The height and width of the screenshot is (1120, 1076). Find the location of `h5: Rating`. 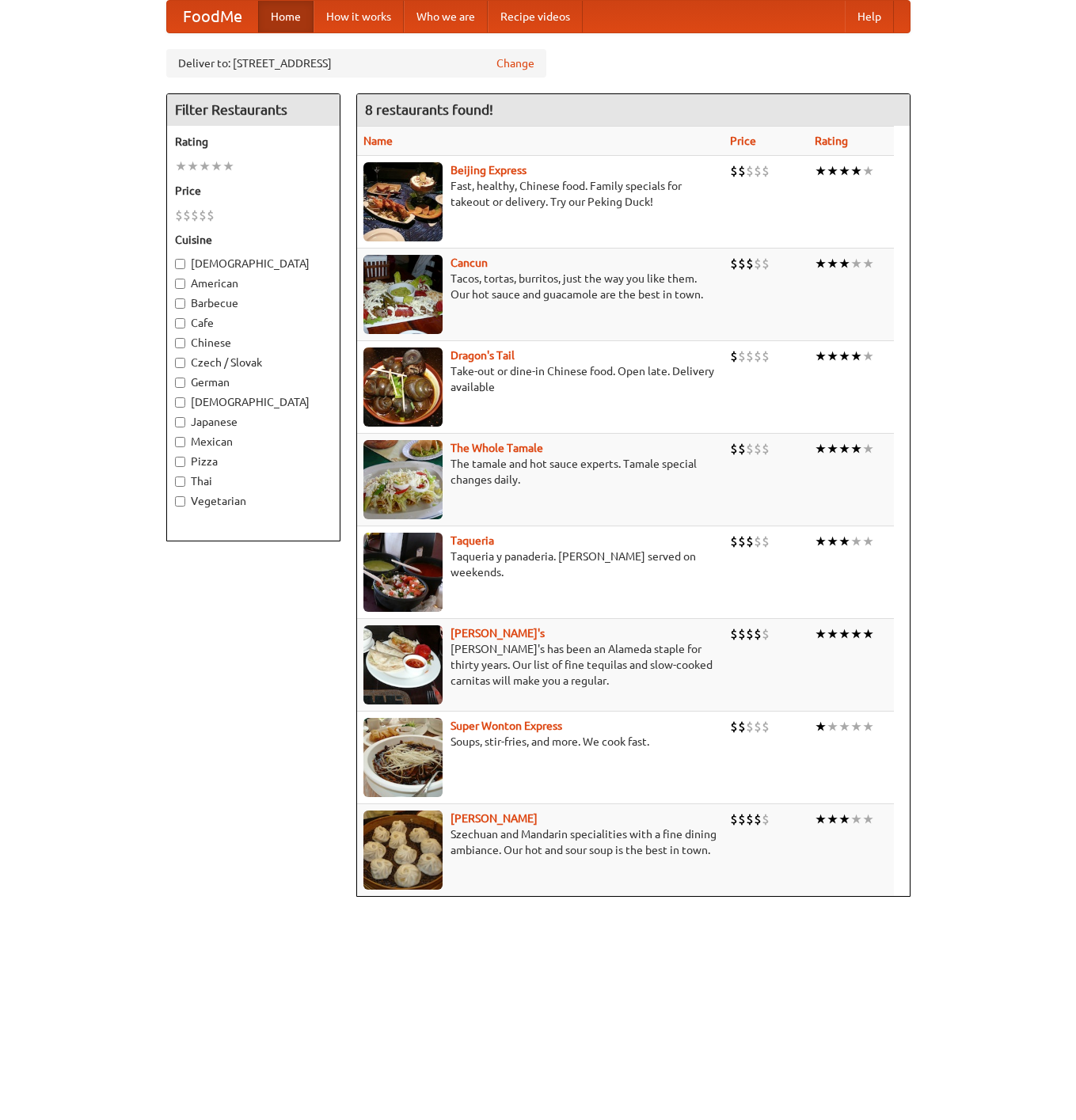

h5: Rating is located at coordinates (253, 142).